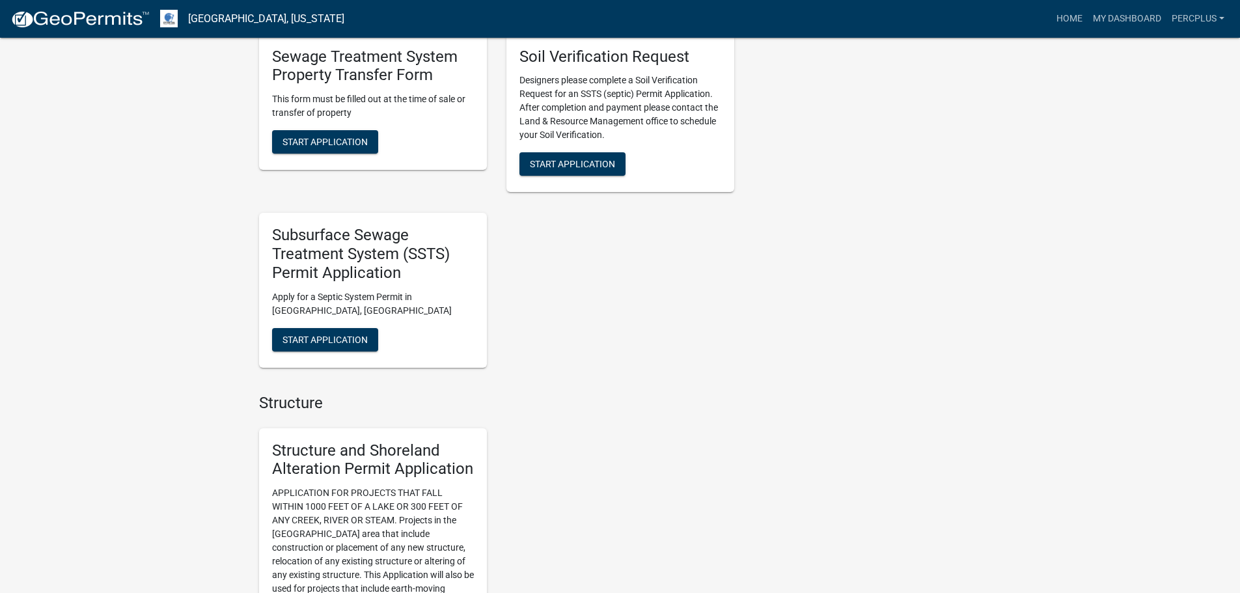  I want to click on h4: Structure, so click(497, 403).